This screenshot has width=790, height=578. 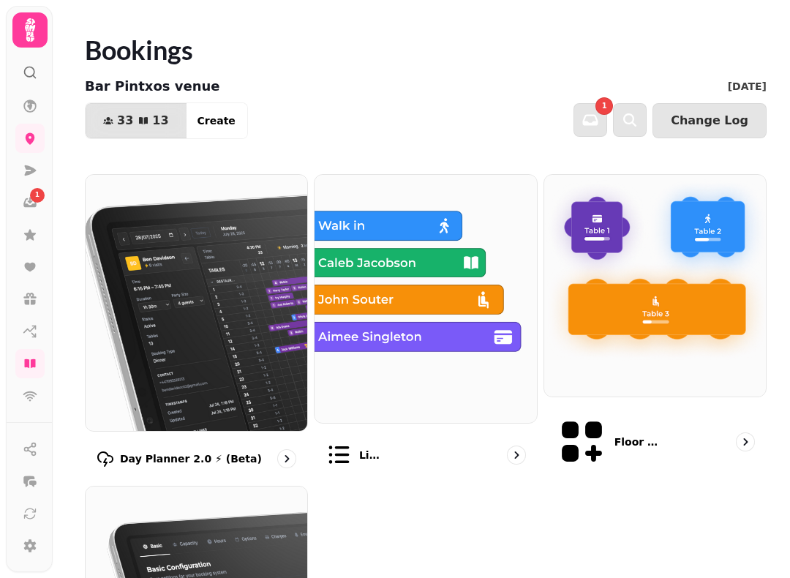 What do you see at coordinates (217, 121) in the screenshot?
I see `span: Create` at bounding box center [217, 121].